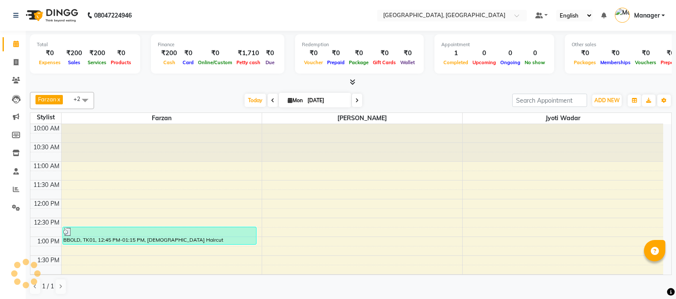 The height and width of the screenshot is (299, 676). What do you see at coordinates (336, 62) in the screenshot?
I see `span: Prepaid` at bounding box center [336, 62].